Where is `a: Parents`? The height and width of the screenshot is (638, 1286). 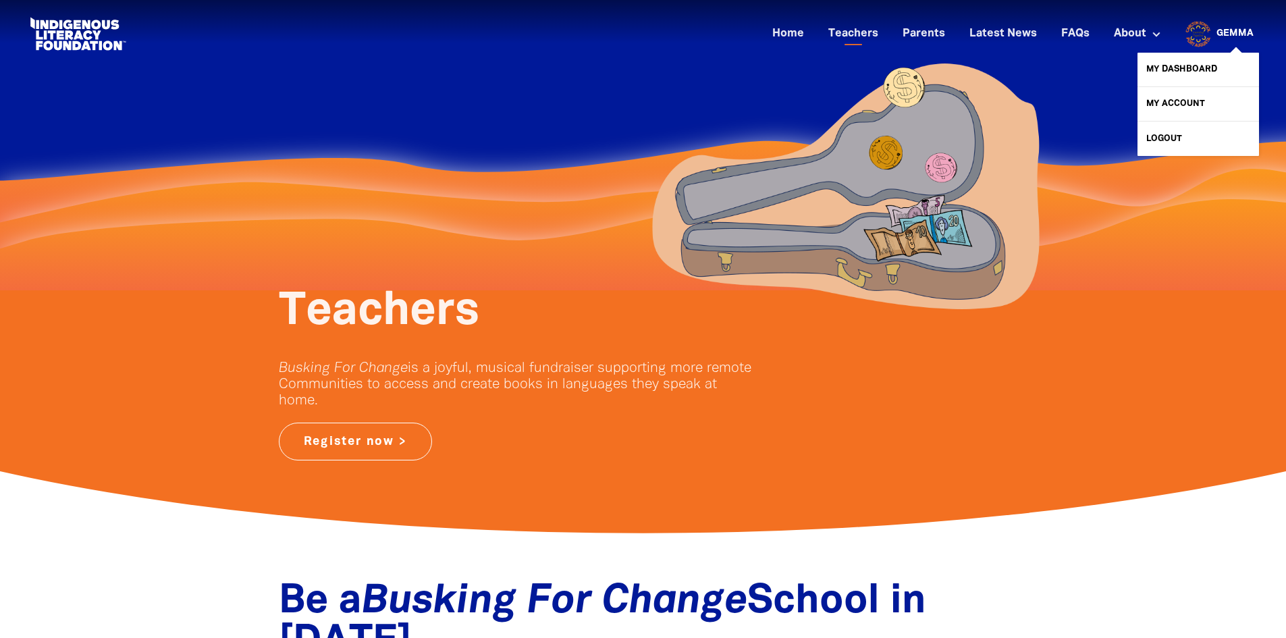 a: Parents is located at coordinates (924, 34).